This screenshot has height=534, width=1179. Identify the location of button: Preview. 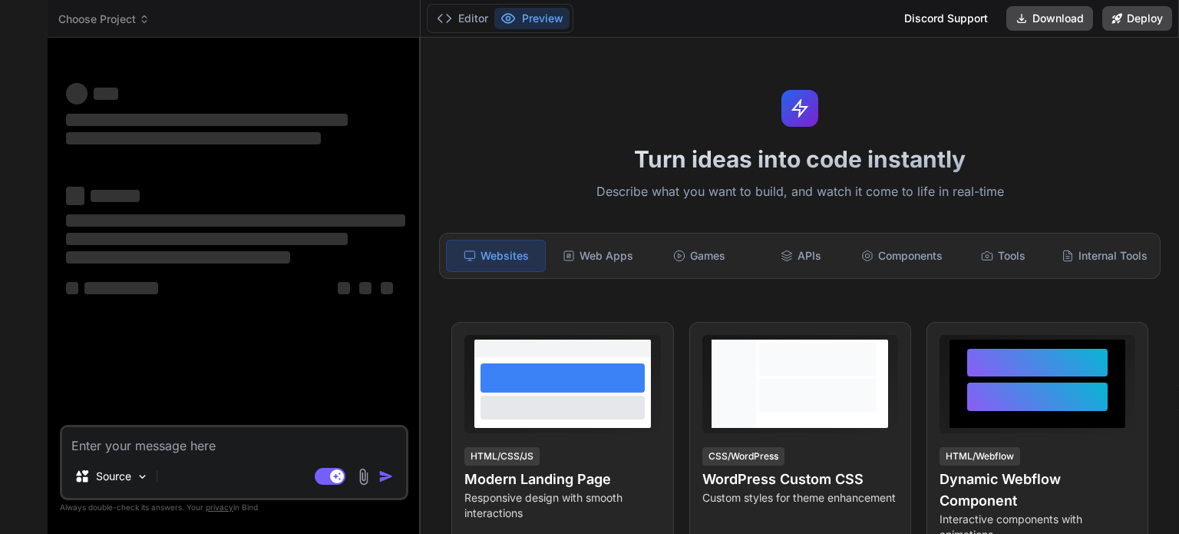
(532, 18).